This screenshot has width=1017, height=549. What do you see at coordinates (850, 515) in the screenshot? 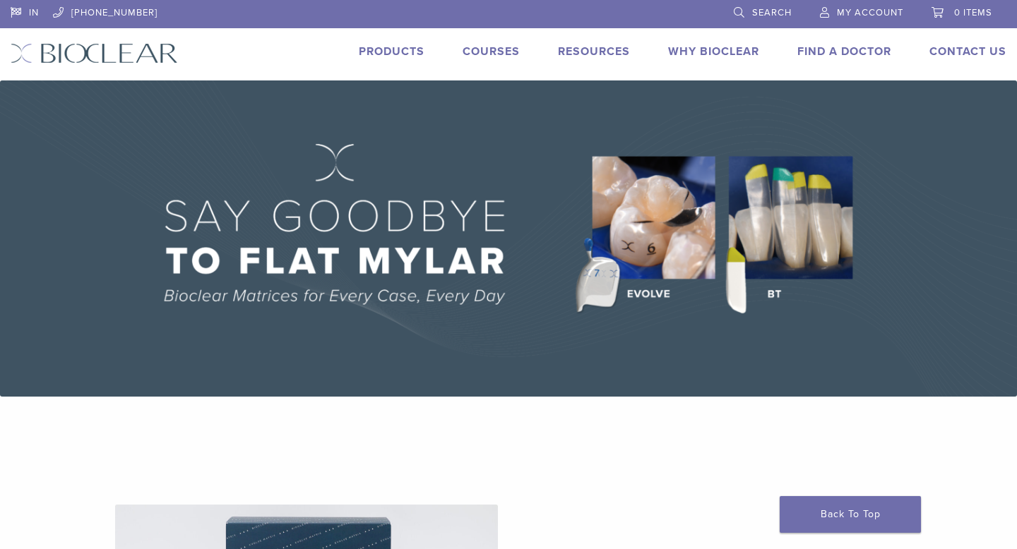
I see `a: Back To Top` at bounding box center [850, 515].